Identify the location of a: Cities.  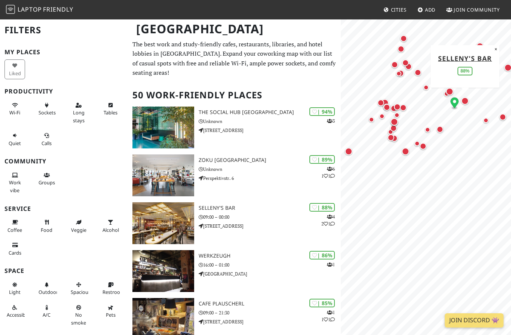
(395, 10).